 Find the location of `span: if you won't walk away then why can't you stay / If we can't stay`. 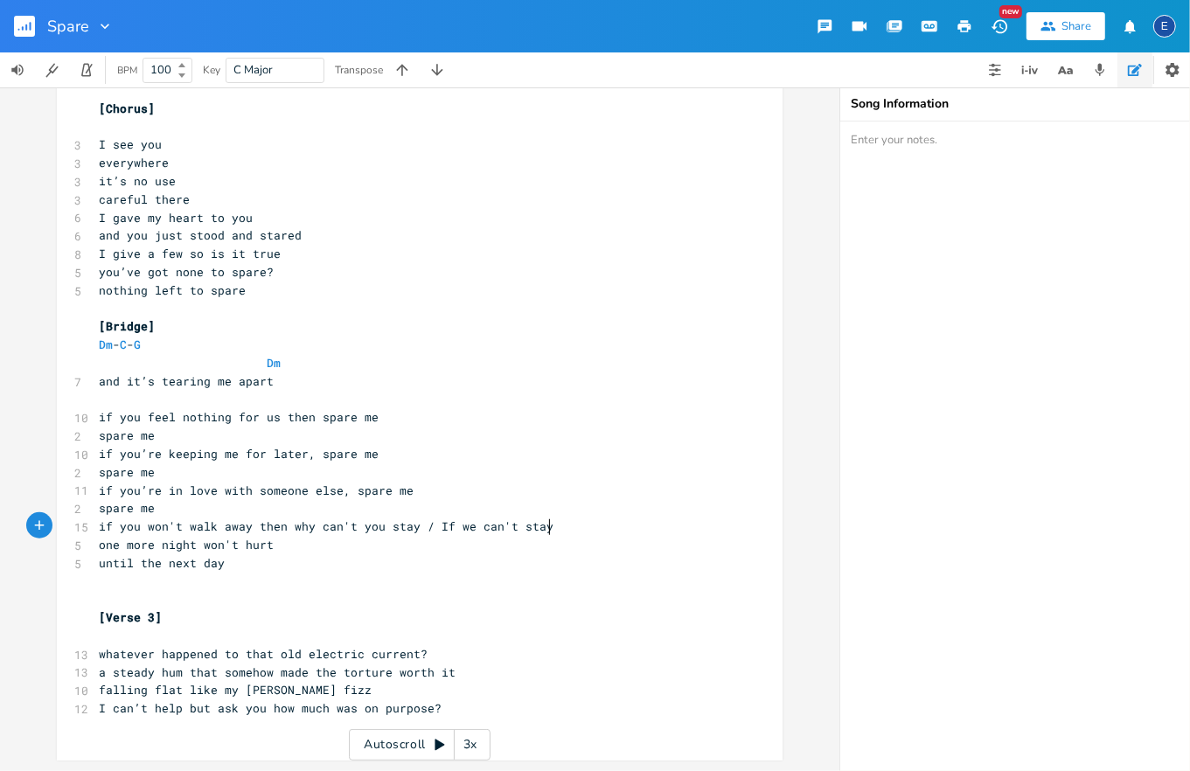

span: if you won't walk away then why can't you stay / If we can't stay is located at coordinates (326, 526).